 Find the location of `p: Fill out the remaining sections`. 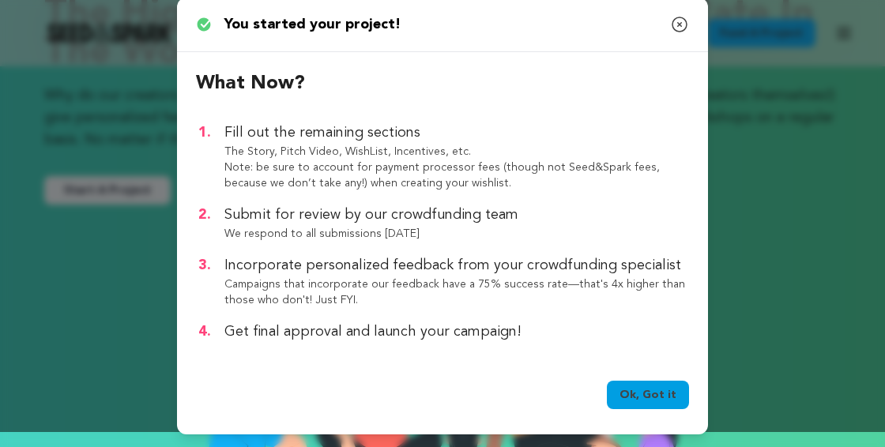

p: Fill out the remaining sections is located at coordinates (457, 133).